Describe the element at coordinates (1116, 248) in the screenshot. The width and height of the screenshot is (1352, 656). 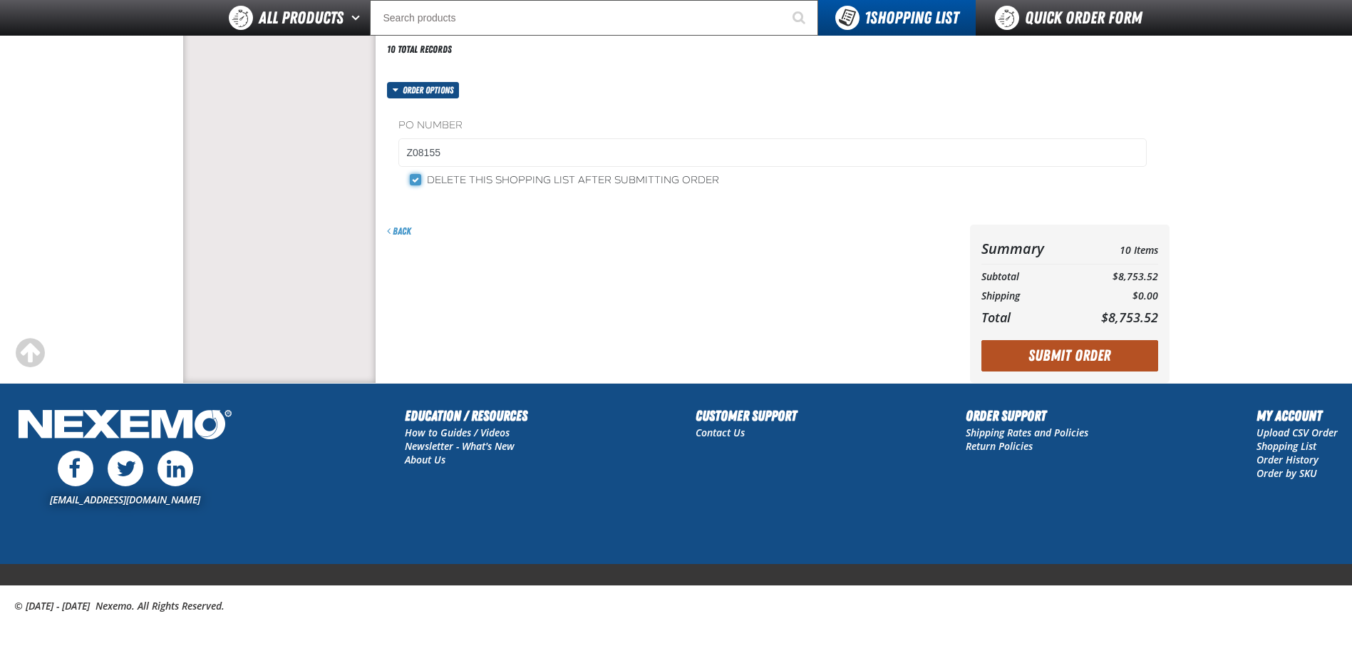
I see `td: 10 Items` at that location.